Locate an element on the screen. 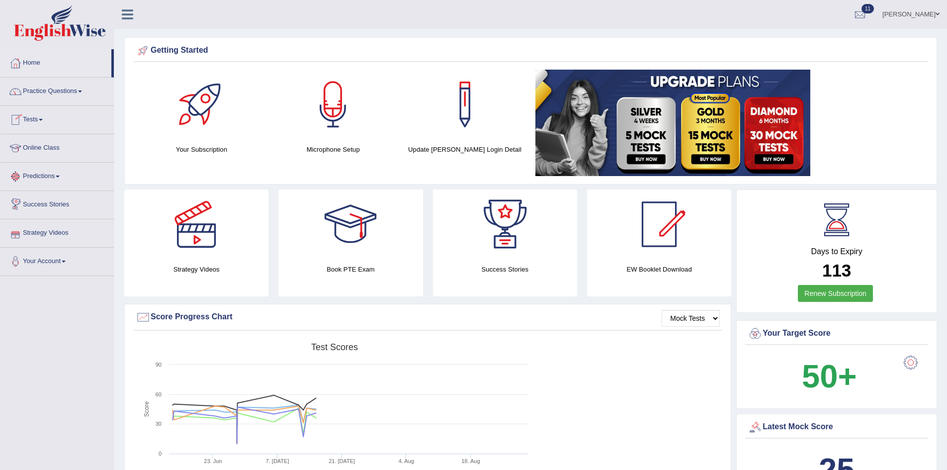  h4: Book PTE Exam is located at coordinates (350, 269).